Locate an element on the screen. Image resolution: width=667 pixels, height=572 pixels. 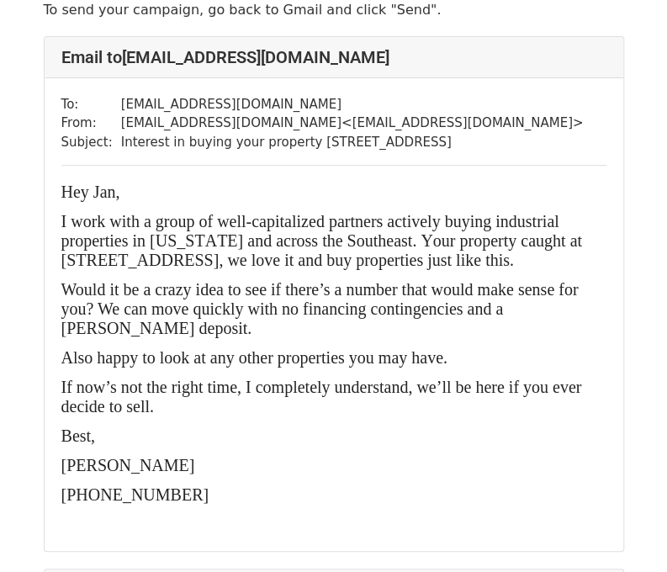
td: From: is located at coordinates (91, 123).